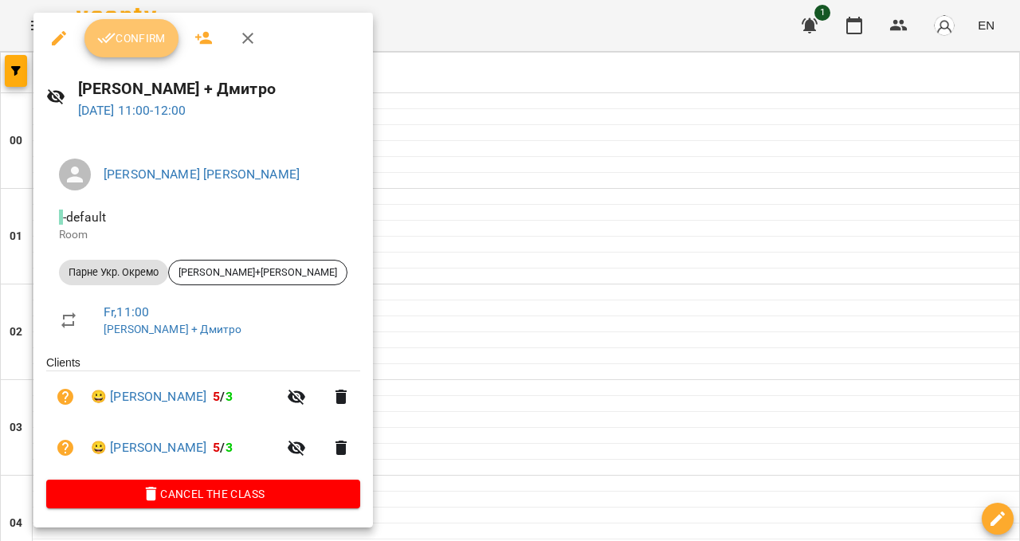 The height and width of the screenshot is (541, 1020). What do you see at coordinates (113, 273) in the screenshot?
I see `span: Парне Укр. Окремо` at bounding box center [113, 273].